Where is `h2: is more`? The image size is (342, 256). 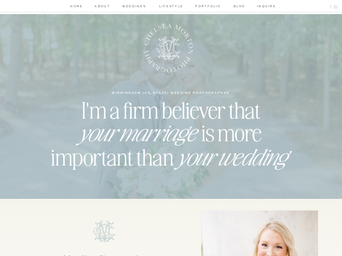
h2: is more is located at coordinates (233, 125).